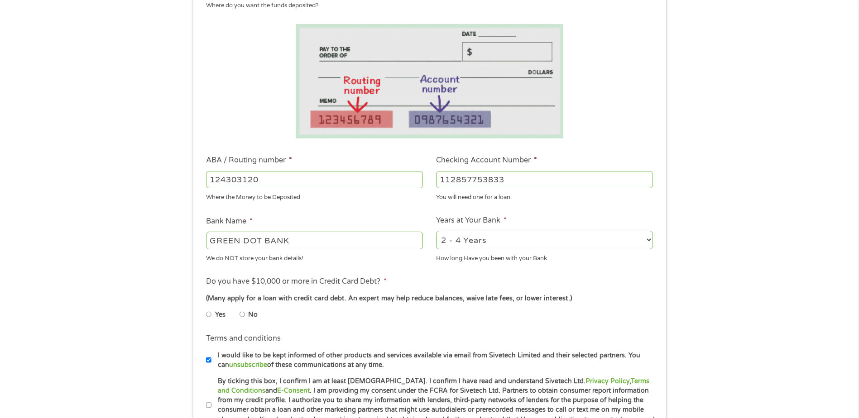 This screenshot has height=418, width=859. What do you see at coordinates (544, 180) in the screenshot?
I see `input: 345634636` at bounding box center [544, 180].